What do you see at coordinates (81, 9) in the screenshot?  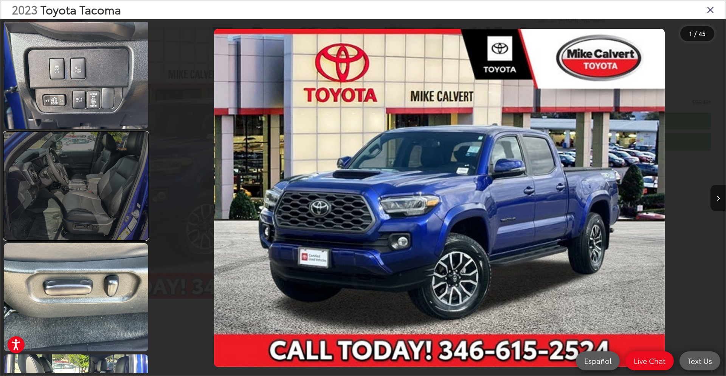 I see `span: Toyota Tacoma` at bounding box center [81, 9].